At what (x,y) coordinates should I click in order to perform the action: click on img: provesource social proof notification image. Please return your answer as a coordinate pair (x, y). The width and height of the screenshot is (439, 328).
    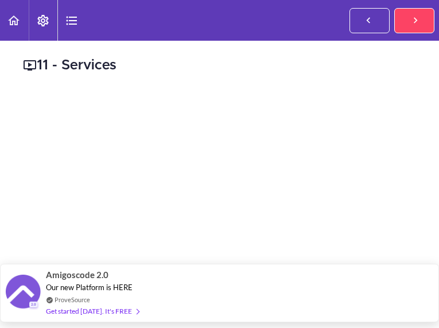
    Looking at the image, I should click on (23, 293).